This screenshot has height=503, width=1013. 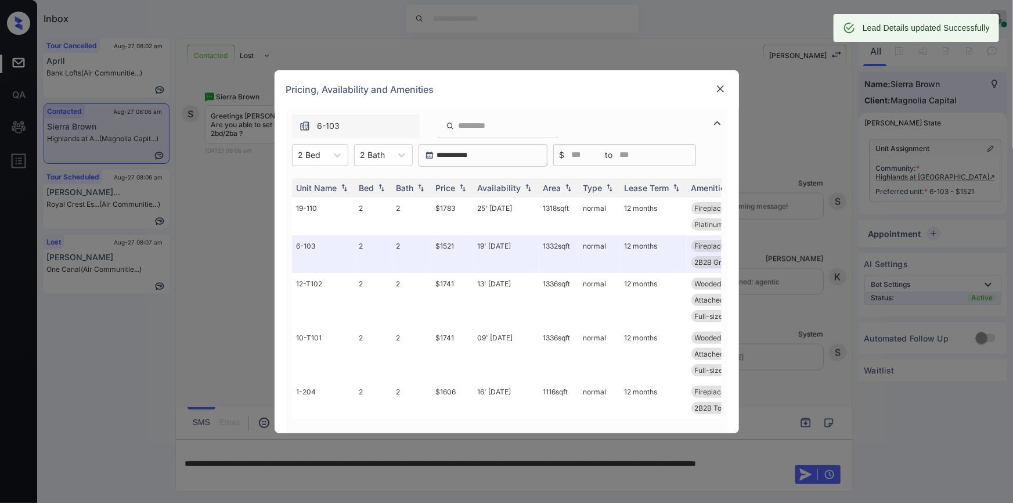 I want to click on div: Bed, so click(x=367, y=188).